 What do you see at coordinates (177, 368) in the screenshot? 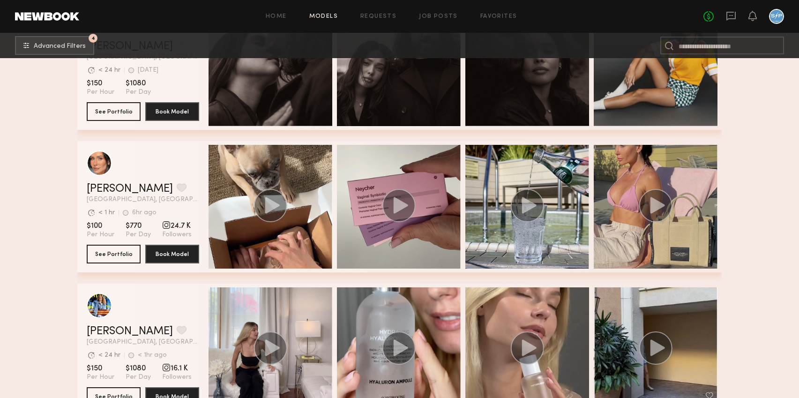
I see `span: 16.1 K` at bounding box center [177, 368].